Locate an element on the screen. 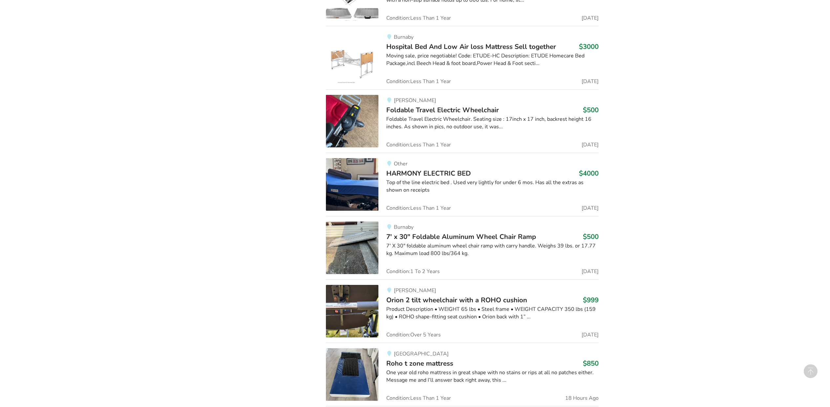 Image resolution: width=830 pixels, height=407 pixels. span: Foldable Travel Electric Wheelchair is located at coordinates (442, 110).